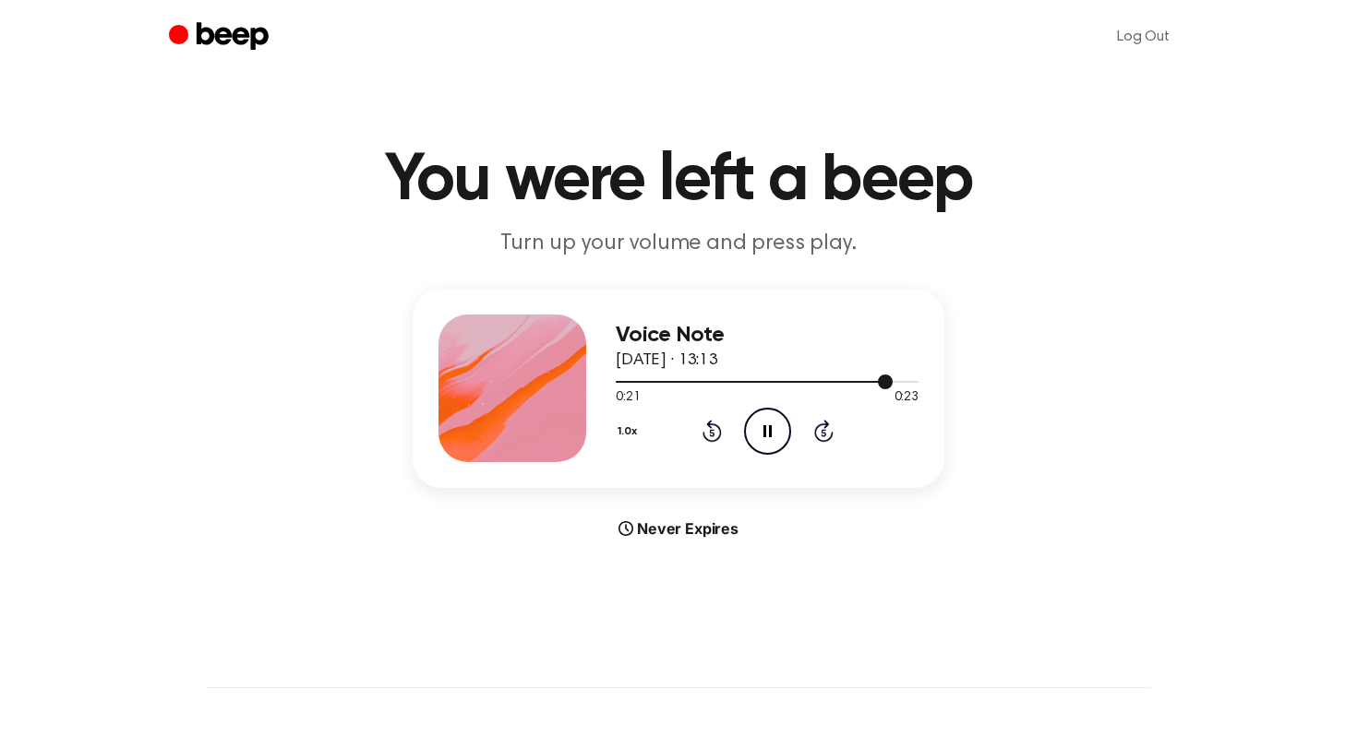 The image size is (1357, 736). I want to click on p: Turn up your volume and press play., so click(678, 244).